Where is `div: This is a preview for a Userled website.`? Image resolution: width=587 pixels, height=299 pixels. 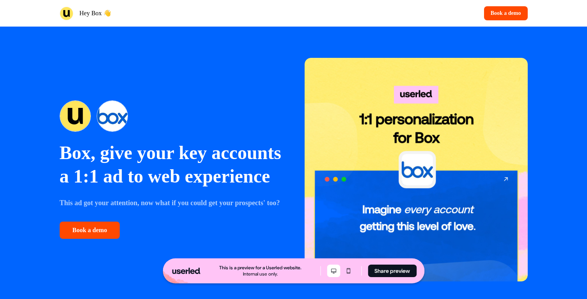
div: This is a preview for a Userled website. is located at coordinates (260, 267).